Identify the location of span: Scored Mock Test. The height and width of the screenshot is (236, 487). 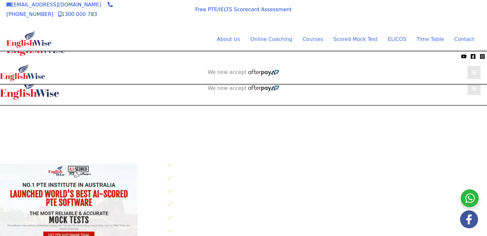
(355, 39).